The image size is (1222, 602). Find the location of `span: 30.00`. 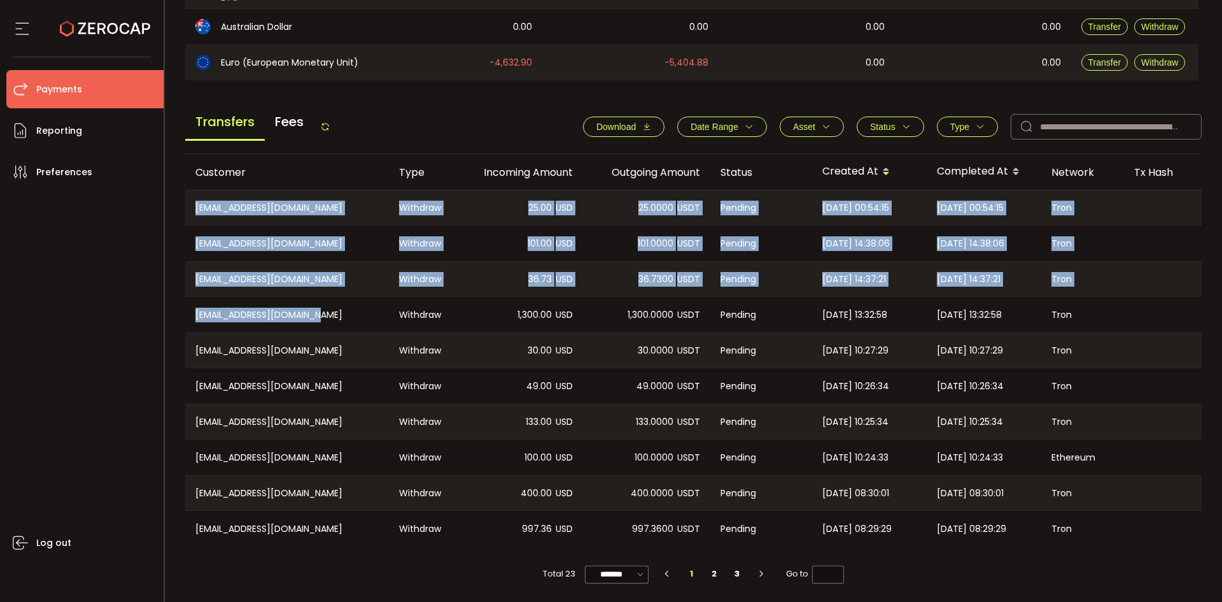

span: 30.00 is located at coordinates (540, 350).